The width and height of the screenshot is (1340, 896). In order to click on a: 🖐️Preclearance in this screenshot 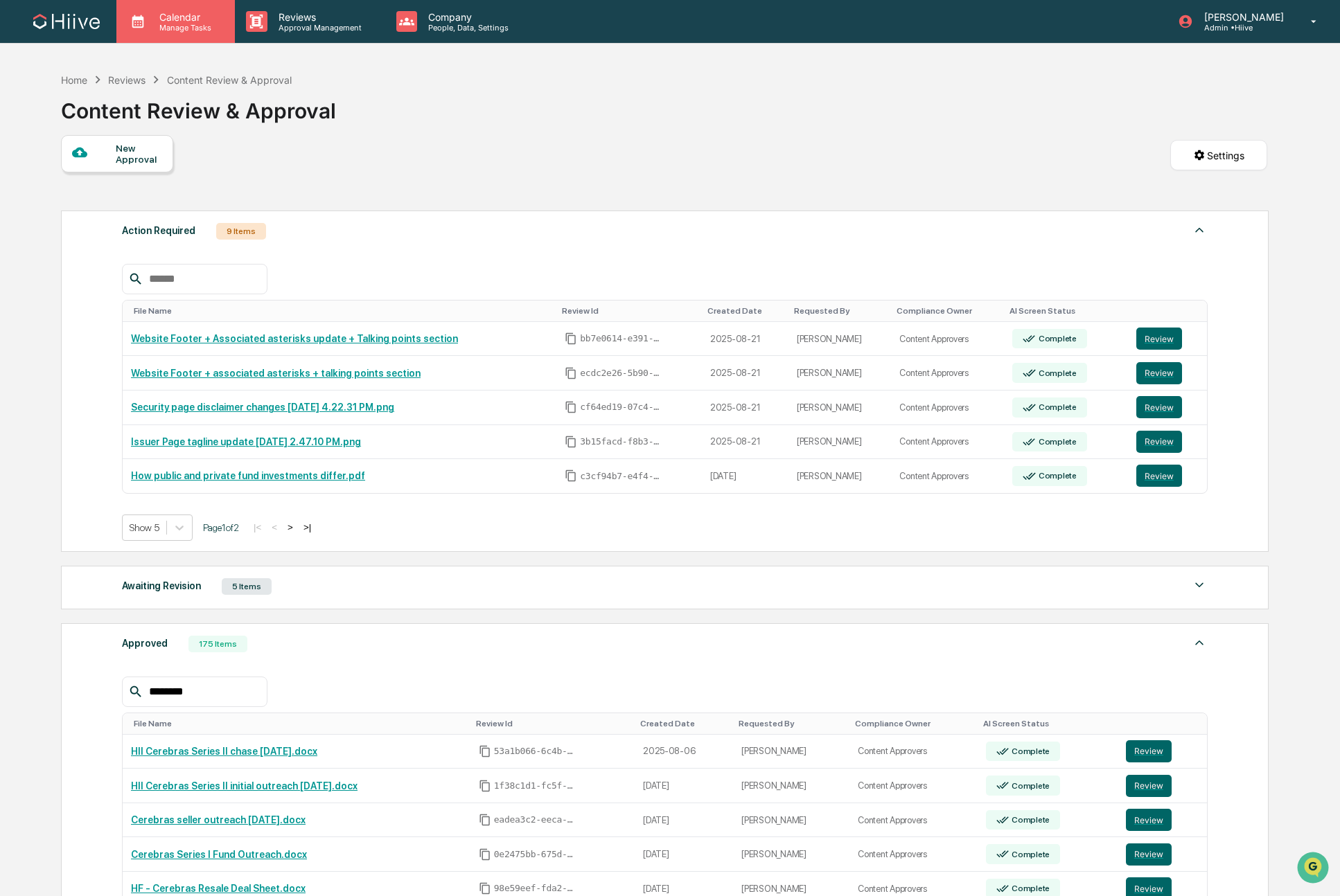, I will do `click(51, 181)`.